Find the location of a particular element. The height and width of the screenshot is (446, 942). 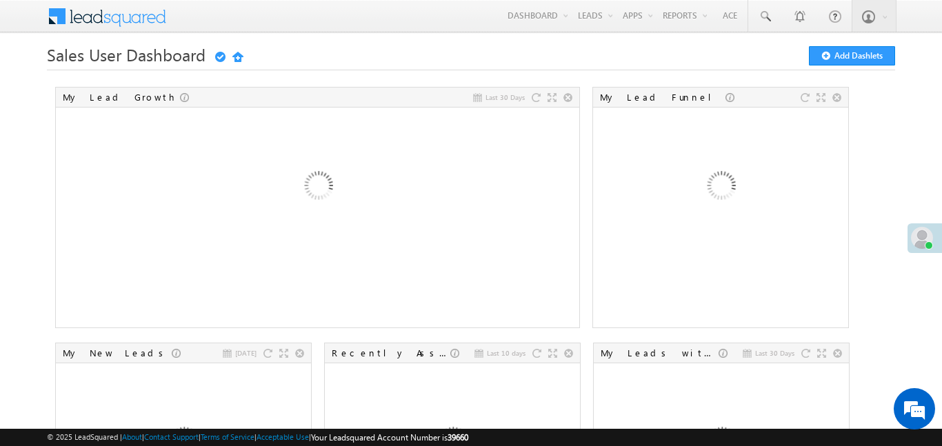

span: 39660 is located at coordinates (458, 437).